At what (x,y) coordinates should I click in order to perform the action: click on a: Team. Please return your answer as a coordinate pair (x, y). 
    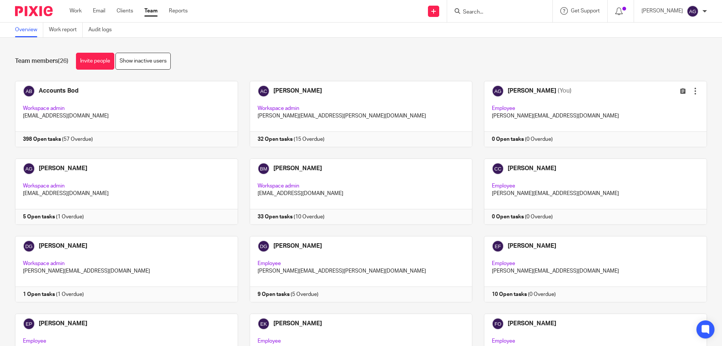
    Looking at the image, I should click on (151, 11).